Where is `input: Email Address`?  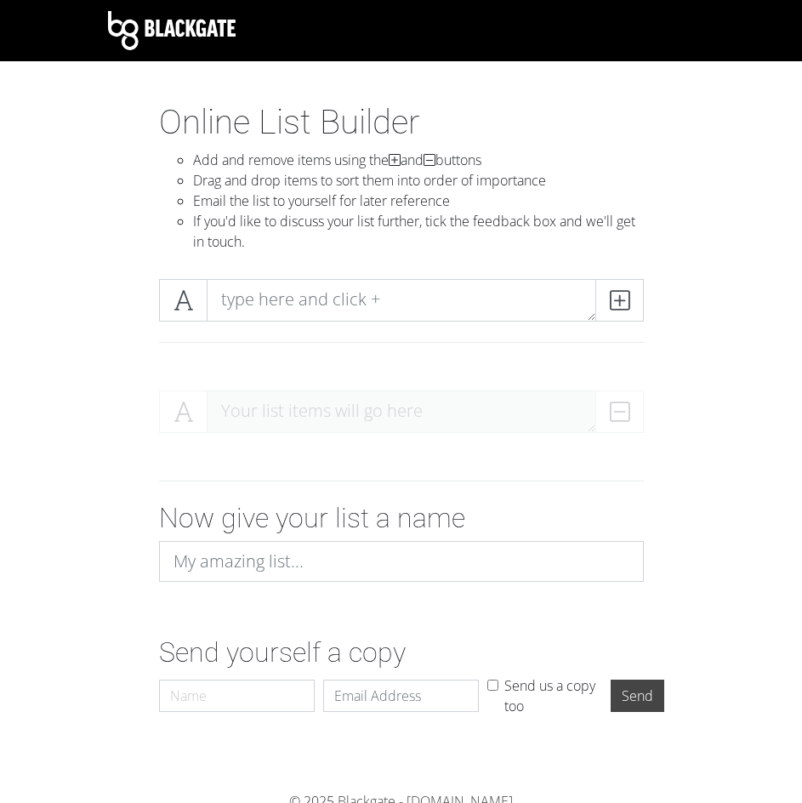 input: Email Address is located at coordinates (401, 696).